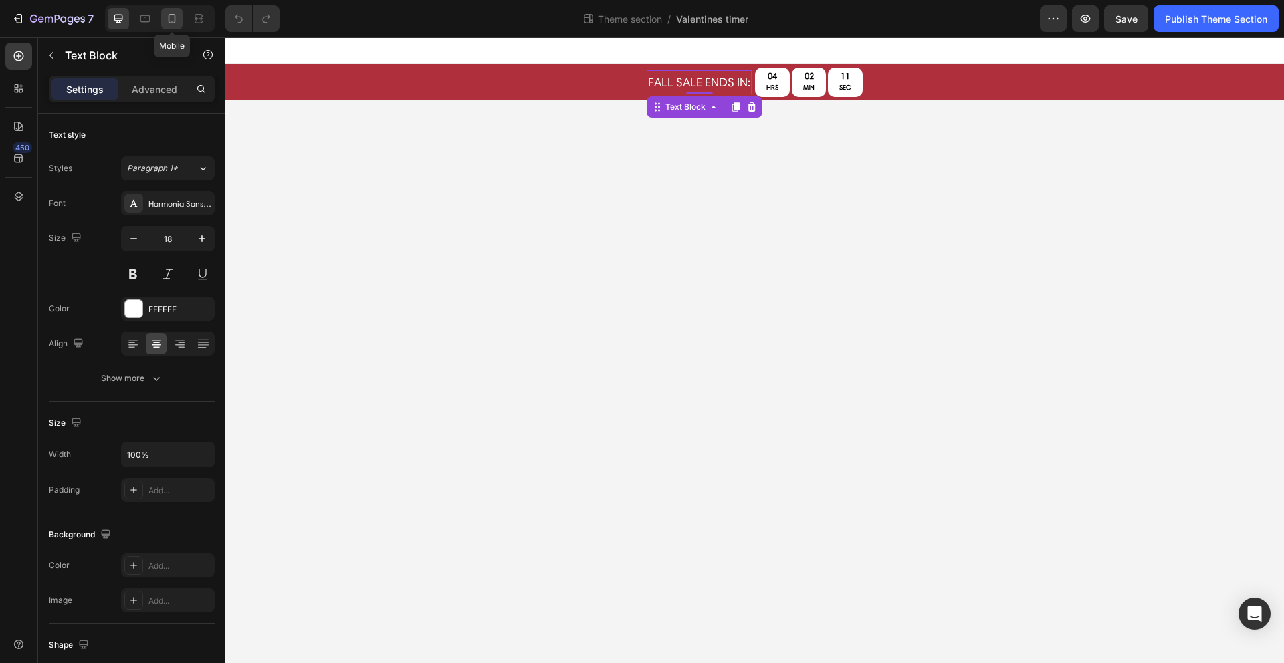 Image resolution: width=1284 pixels, height=663 pixels. What do you see at coordinates (630, 19) in the screenshot?
I see `span: Theme section` at bounding box center [630, 19].